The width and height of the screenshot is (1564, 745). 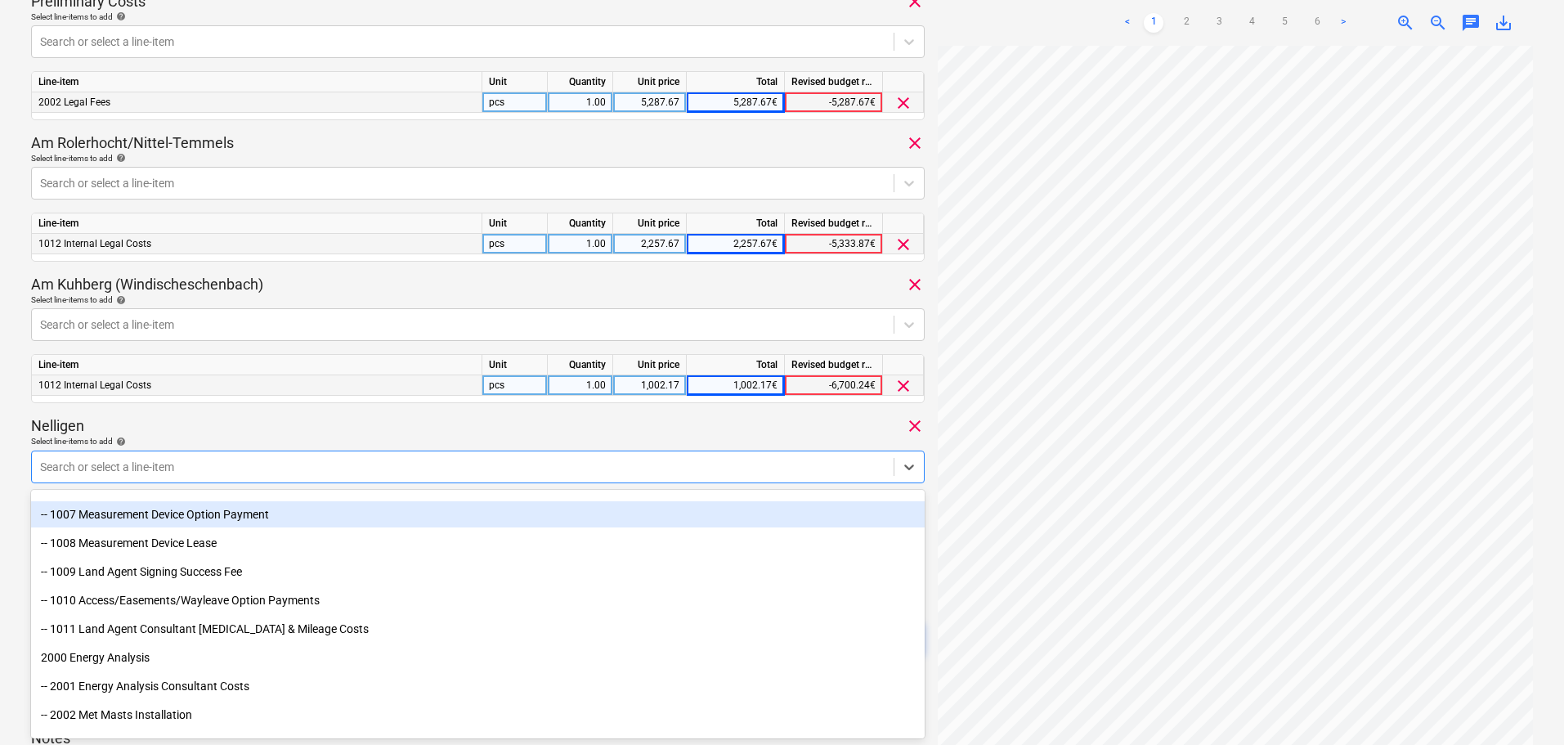 I want to click on div: Chat Widget, so click(x=1523, y=706).